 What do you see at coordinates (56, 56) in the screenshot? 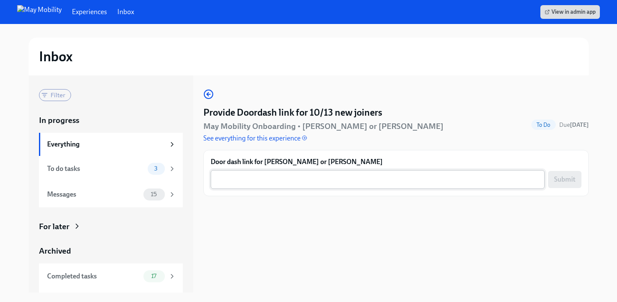
I see `h2: Inbox` at bounding box center [56, 56].